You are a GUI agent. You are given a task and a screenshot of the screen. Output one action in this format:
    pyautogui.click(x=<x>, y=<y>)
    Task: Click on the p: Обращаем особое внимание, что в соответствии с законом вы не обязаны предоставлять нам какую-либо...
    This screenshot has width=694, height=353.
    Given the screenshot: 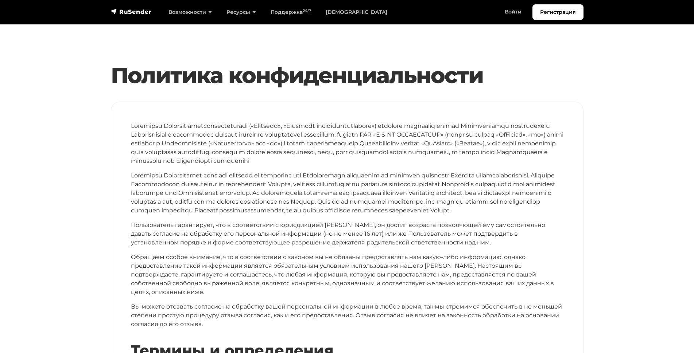 What is the action you would take?
    pyautogui.click(x=347, y=275)
    